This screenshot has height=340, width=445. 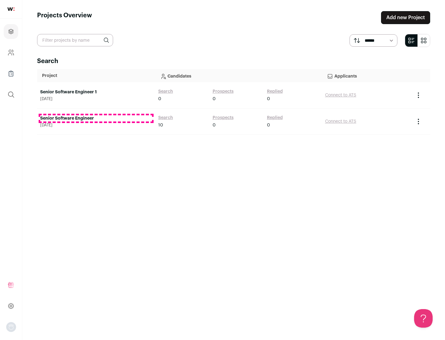 What do you see at coordinates (96, 92) in the screenshot?
I see `a: Senior Software Engineer 1` at bounding box center [96, 92].